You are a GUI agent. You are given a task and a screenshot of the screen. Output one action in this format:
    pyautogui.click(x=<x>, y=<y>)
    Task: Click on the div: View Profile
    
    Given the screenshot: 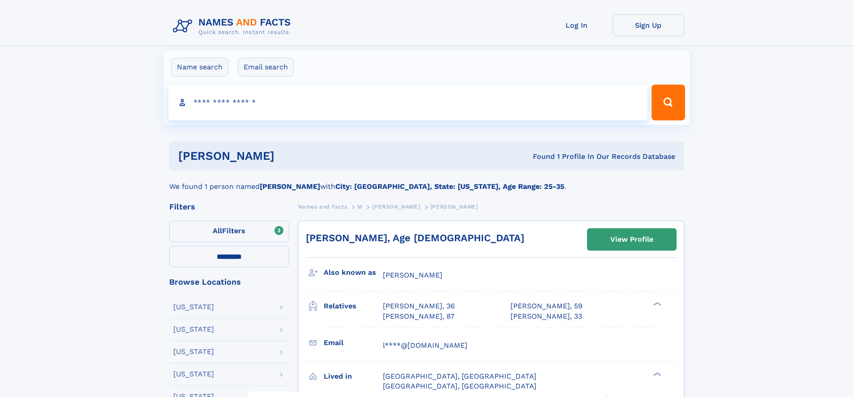 What is the action you would take?
    pyautogui.click(x=632, y=240)
    